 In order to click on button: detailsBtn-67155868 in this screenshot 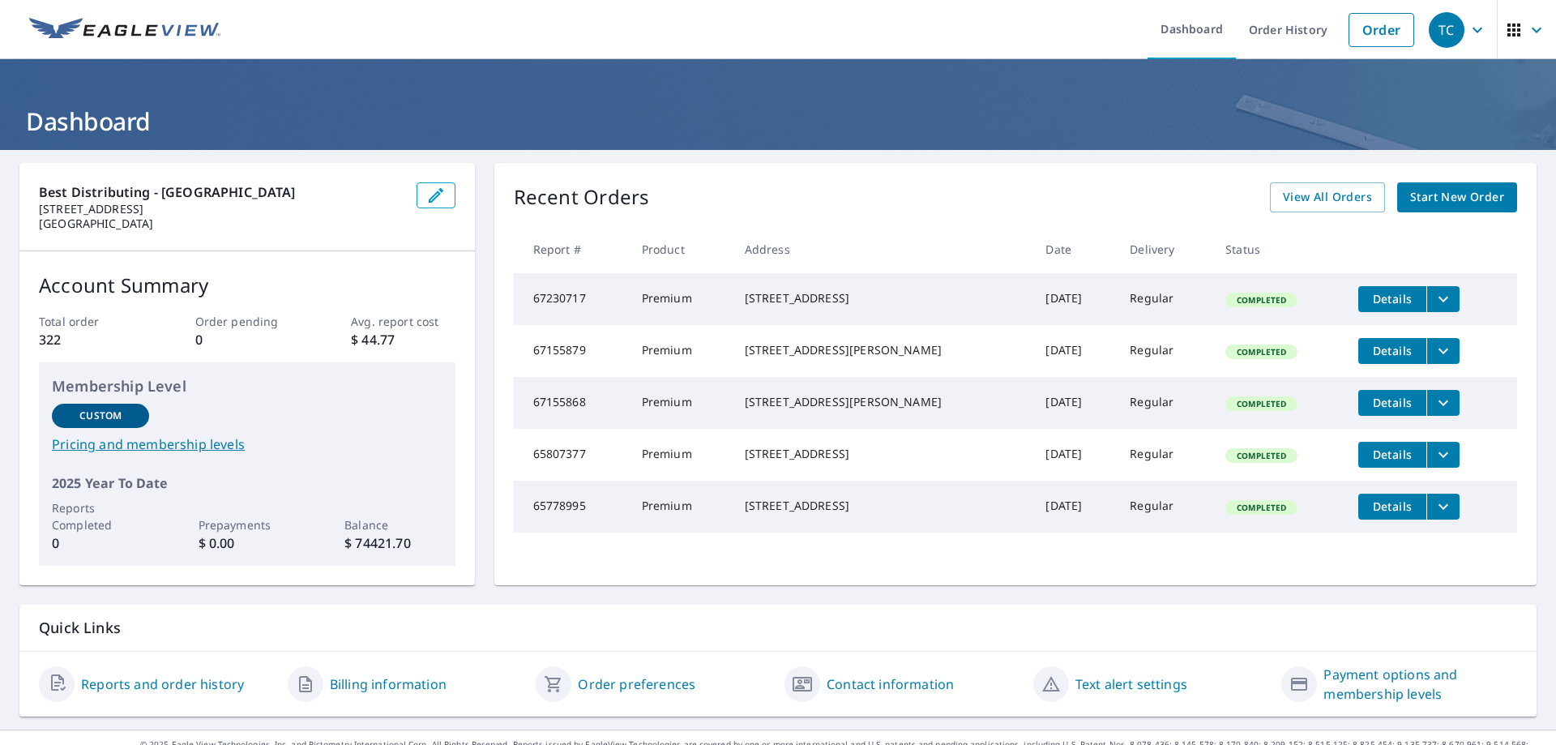, I will do `click(1392, 403)`.